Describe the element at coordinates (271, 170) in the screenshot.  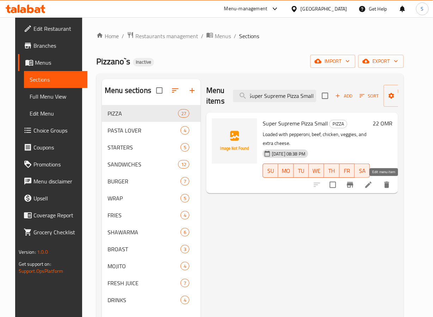
I see `span: SU` at that location.